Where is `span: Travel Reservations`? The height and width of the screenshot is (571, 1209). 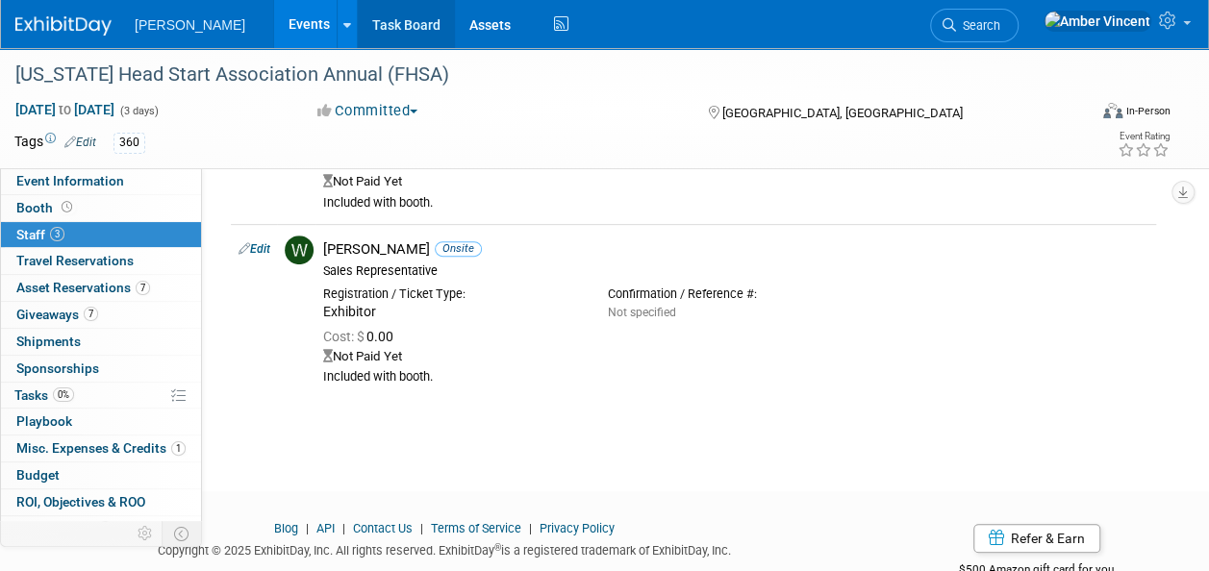
span: Travel Reservations is located at coordinates (75, 261).